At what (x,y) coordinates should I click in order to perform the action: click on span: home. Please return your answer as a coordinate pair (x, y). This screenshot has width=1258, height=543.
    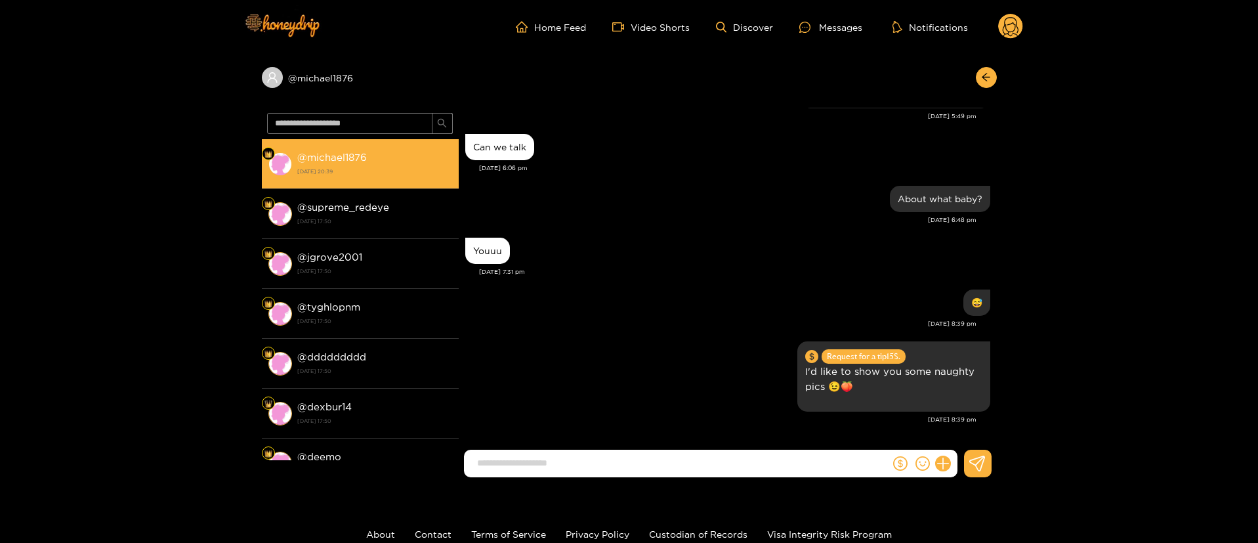
    Looking at the image, I should click on (525, 27).